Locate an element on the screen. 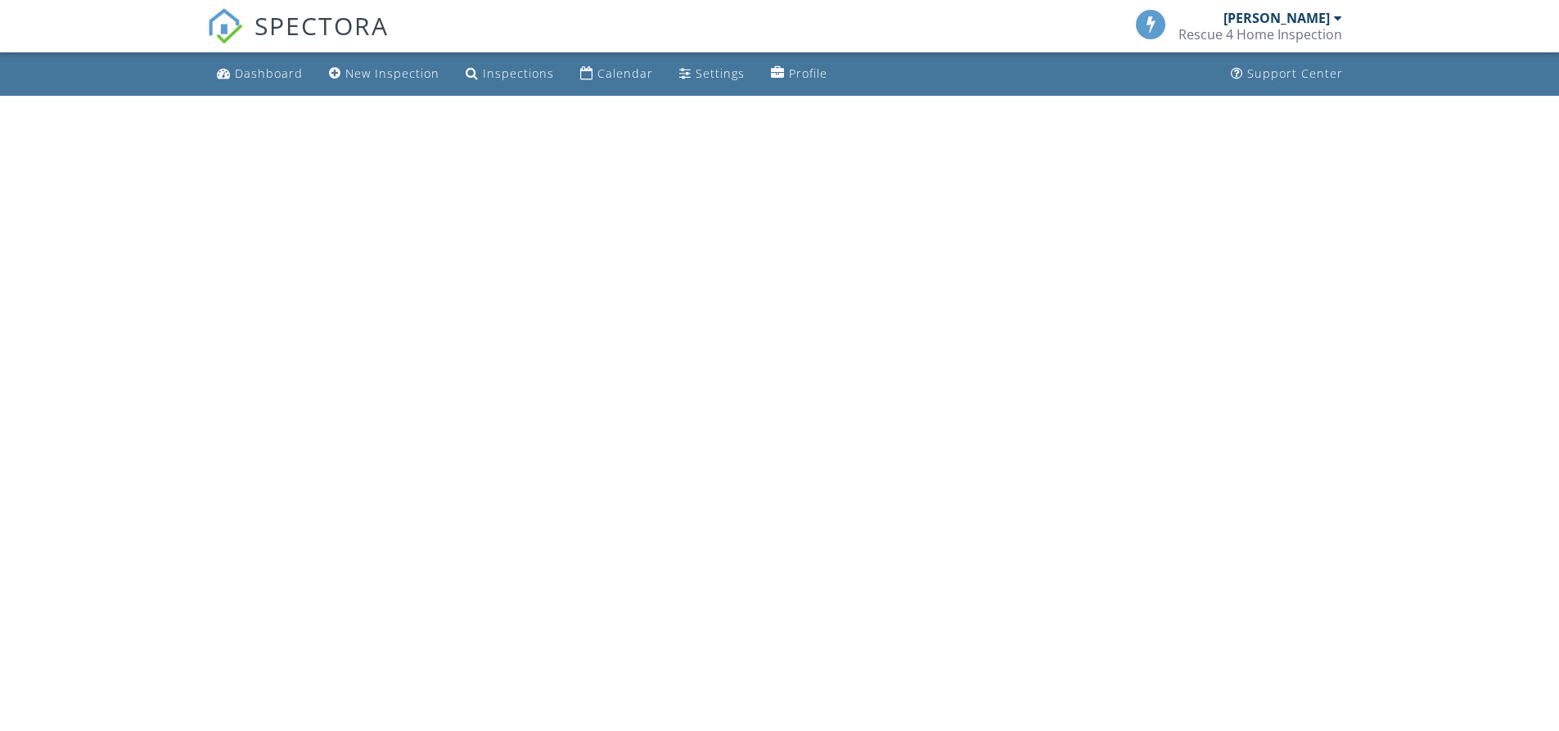 The image size is (1559, 731). div: Dashboard is located at coordinates (268, 73).